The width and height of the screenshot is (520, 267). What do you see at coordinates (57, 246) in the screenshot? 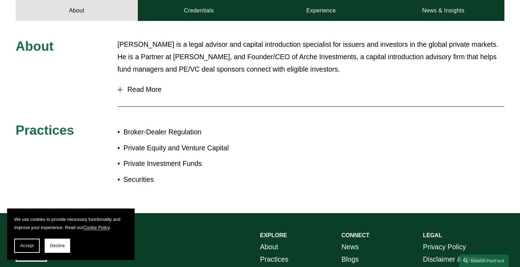
I see `span: Decline` at bounding box center [57, 246].